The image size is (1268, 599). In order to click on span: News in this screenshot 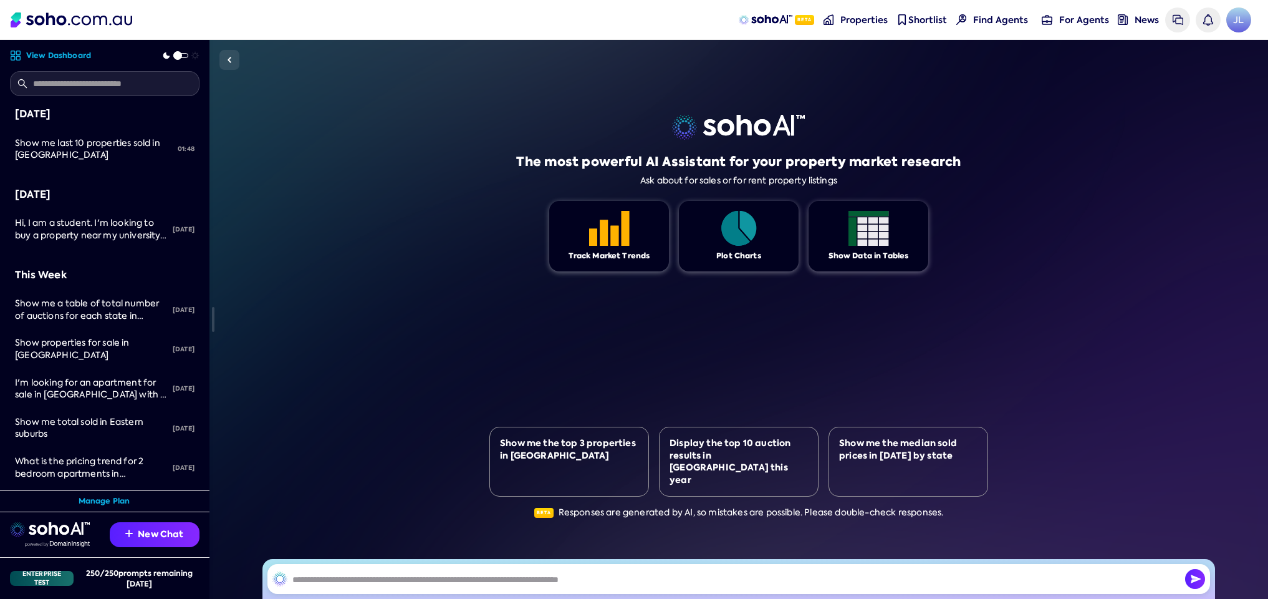, I will do `click(1147, 20)`.